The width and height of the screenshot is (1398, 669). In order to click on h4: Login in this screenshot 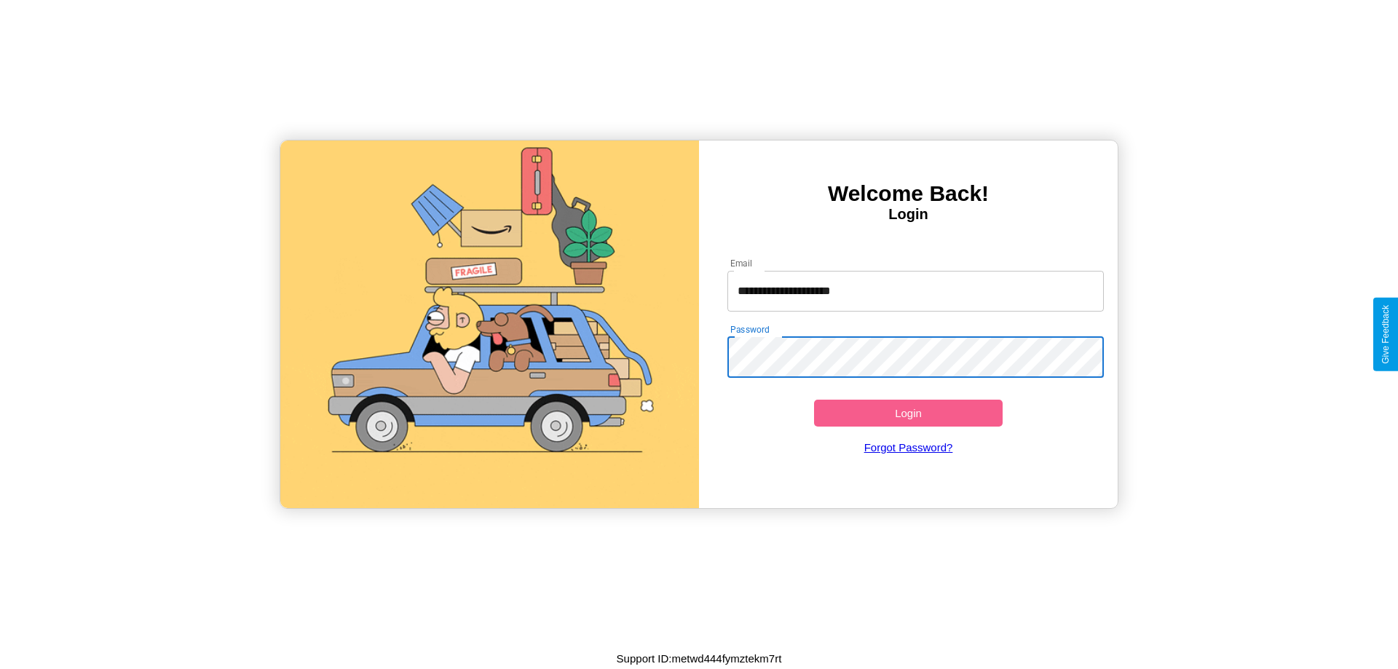, I will do `click(908, 214)`.